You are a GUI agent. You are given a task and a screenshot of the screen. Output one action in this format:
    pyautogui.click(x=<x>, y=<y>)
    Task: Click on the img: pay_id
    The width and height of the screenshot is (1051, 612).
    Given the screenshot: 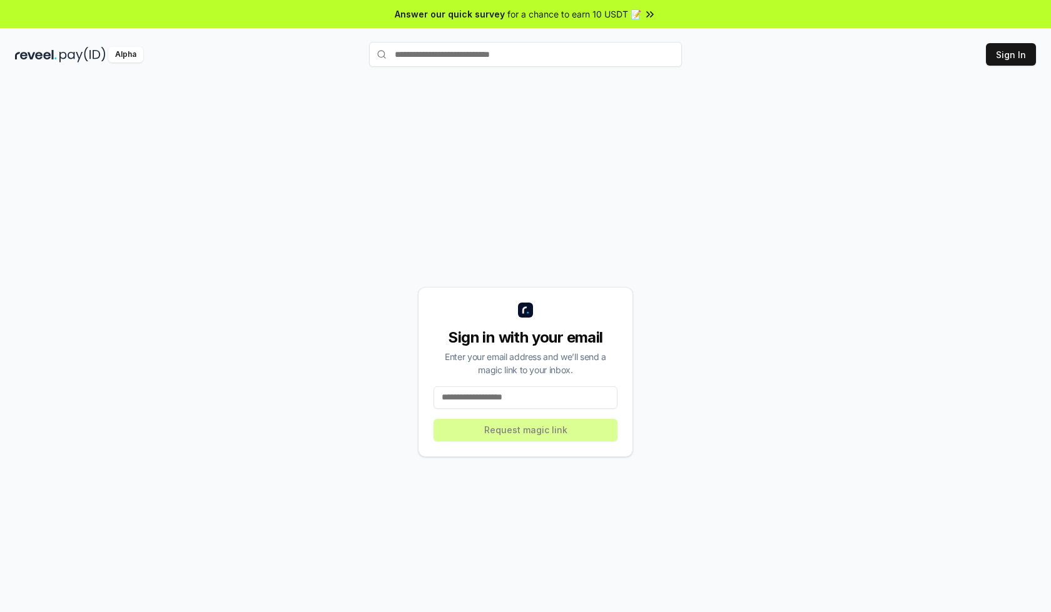 What is the action you would take?
    pyautogui.click(x=83, y=54)
    